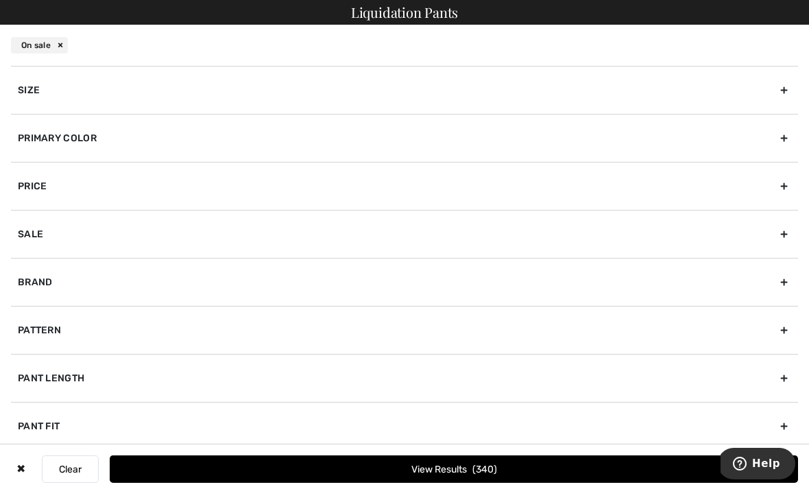  What do you see at coordinates (39, 45) in the screenshot?
I see `div: On sale` at bounding box center [39, 45].